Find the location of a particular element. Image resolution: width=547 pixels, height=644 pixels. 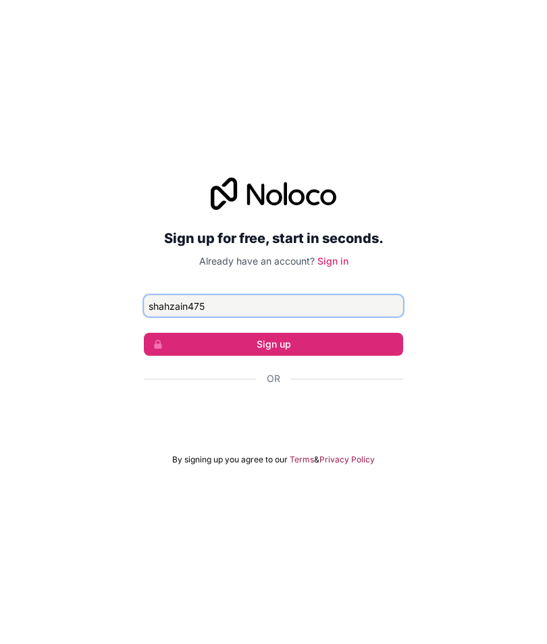

input: Email address is located at coordinates (273, 306).